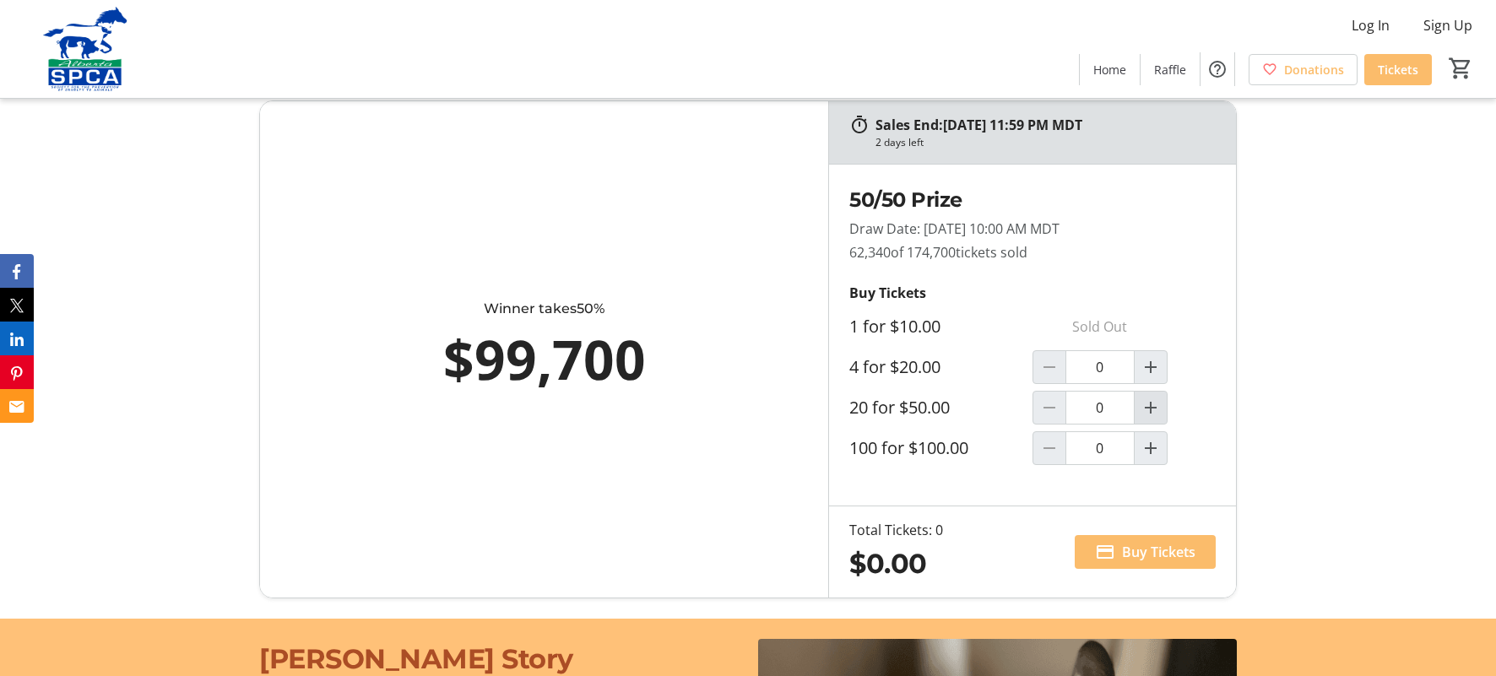 The width and height of the screenshot is (1496, 676). What do you see at coordinates (544, 309) in the screenshot?
I see `div: Winner takes` at bounding box center [544, 309].